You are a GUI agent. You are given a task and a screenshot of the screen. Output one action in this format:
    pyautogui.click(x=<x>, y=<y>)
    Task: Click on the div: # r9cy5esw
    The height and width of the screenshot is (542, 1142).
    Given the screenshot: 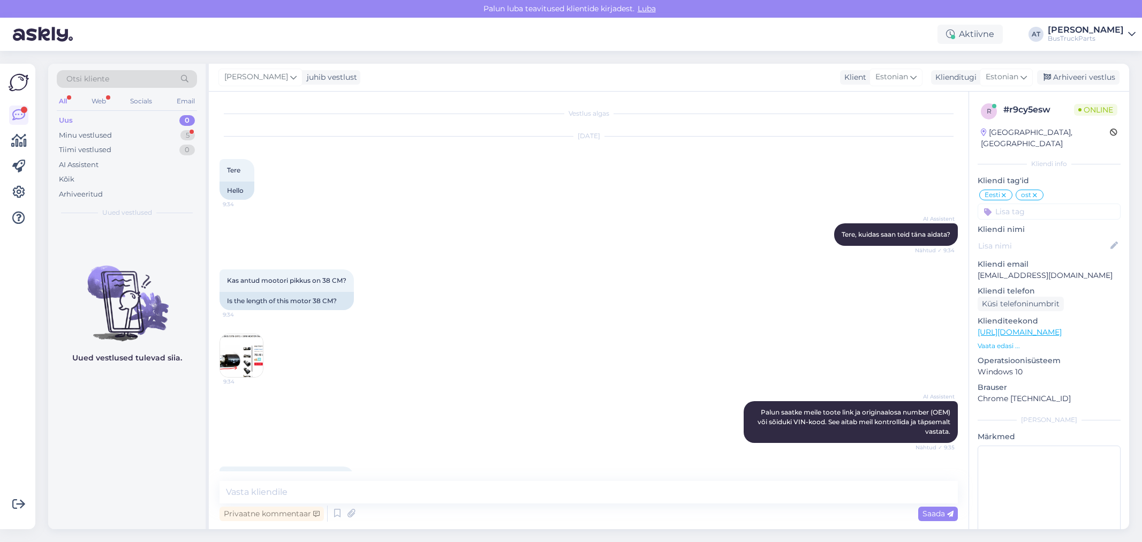 What is the action you would take?
    pyautogui.click(x=1039, y=110)
    